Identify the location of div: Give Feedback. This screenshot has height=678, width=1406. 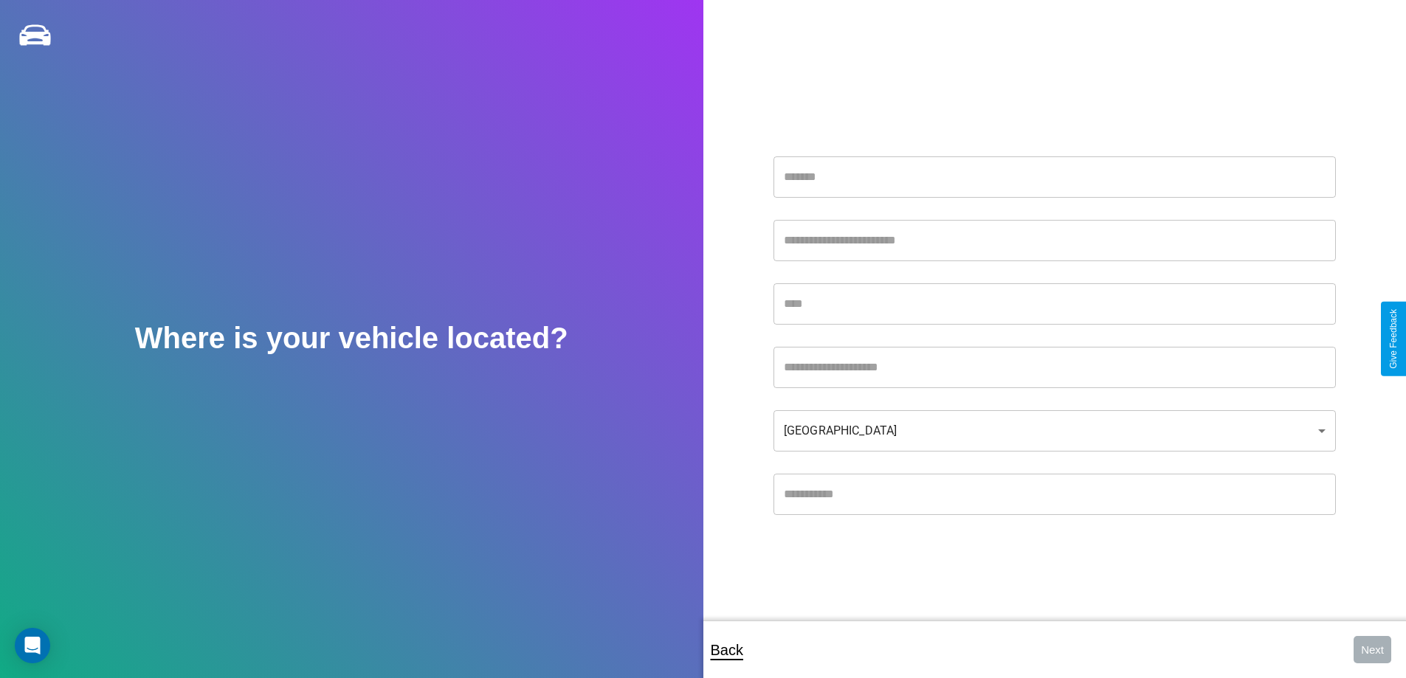
(1393, 339).